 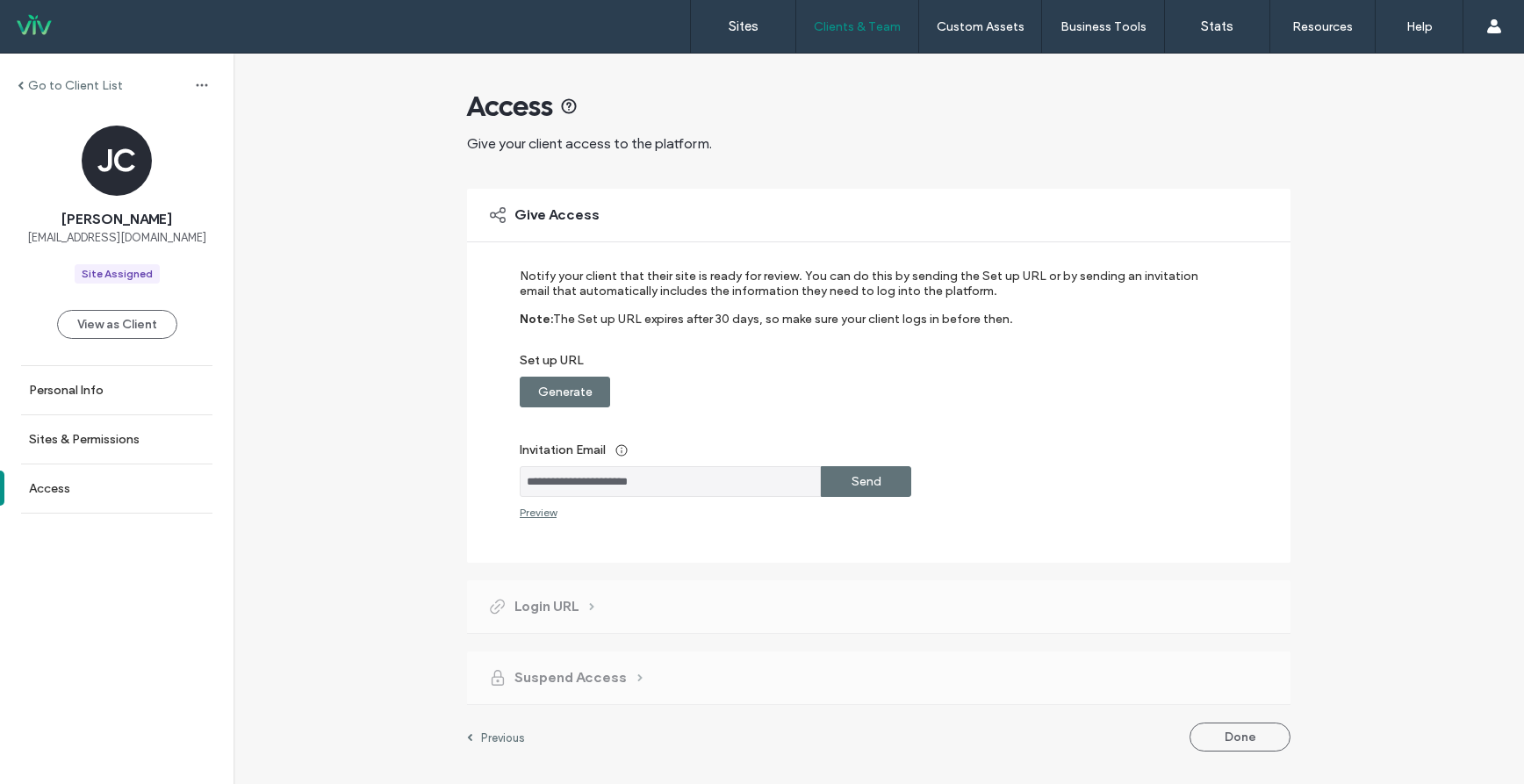 I want to click on label: Note:, so click(x=537, y=332).